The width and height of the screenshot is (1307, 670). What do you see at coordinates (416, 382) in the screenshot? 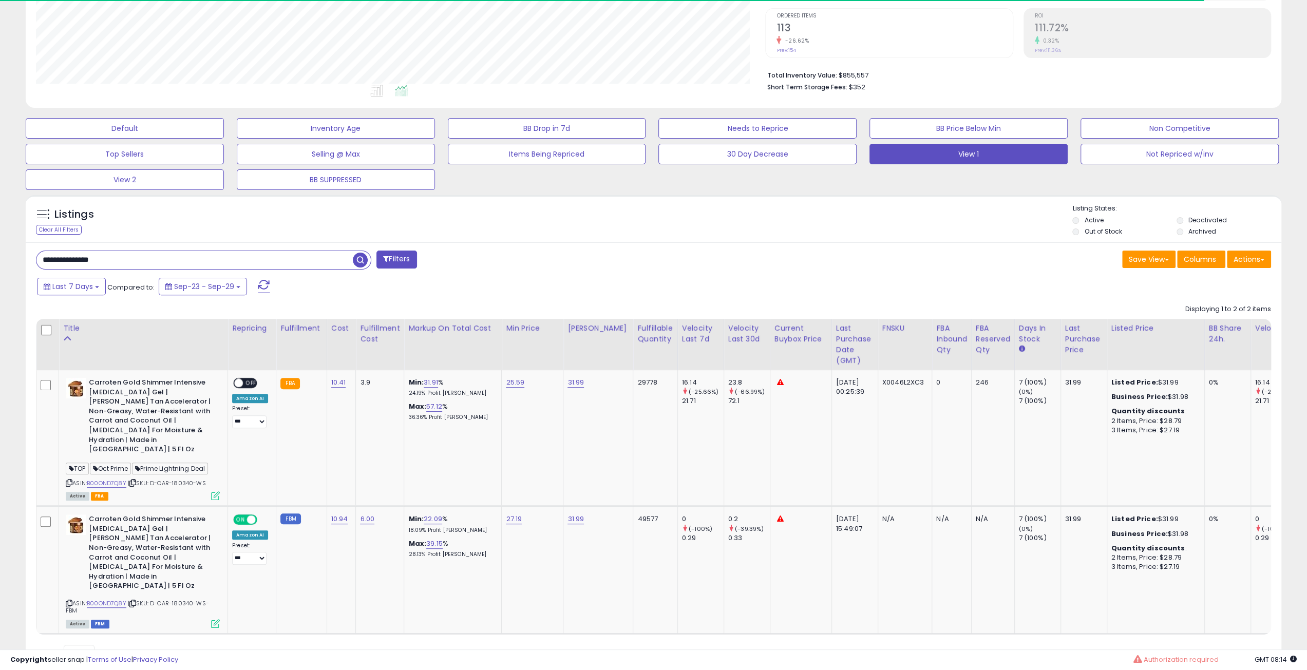
I see `b: Min:` at bounding box center [416, 382].